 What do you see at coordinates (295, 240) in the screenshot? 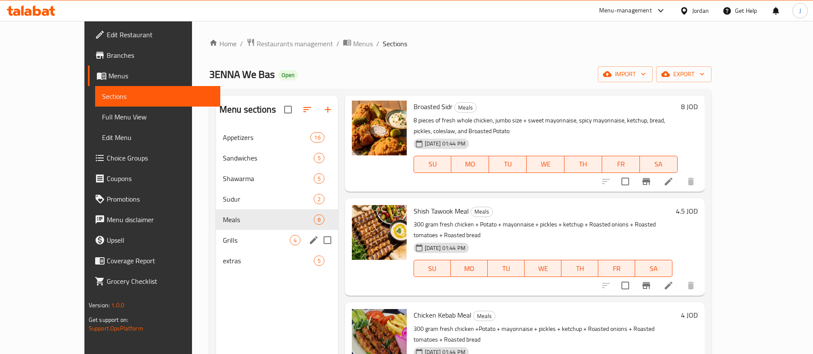
I see `span: 4` at bounding box center [295, 240].